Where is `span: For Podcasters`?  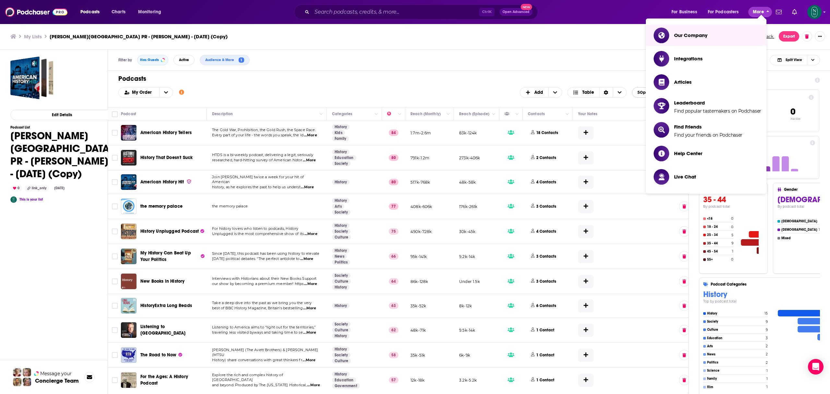 span: For Podcasters is located at coordinates (724, 12).